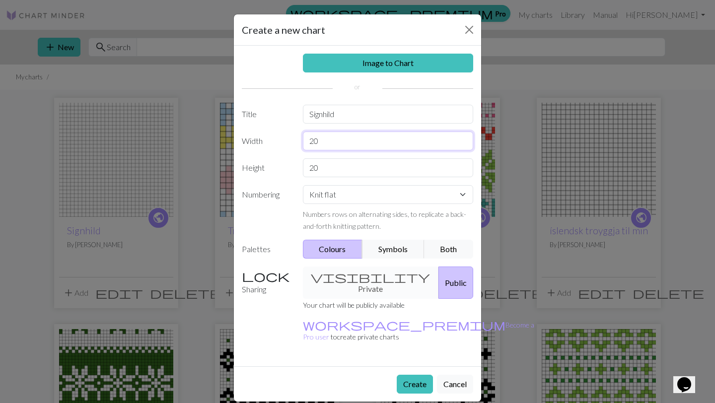 Image resolution: width=715 pixels, height=403 pixels. I want to click on button: Both, so click(449, 249).